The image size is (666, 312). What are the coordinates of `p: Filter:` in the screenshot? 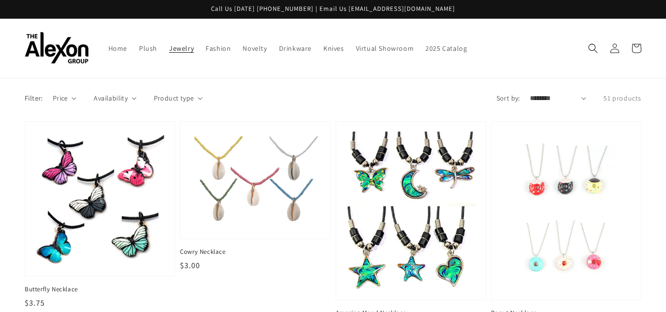 It's located at (34, 98).